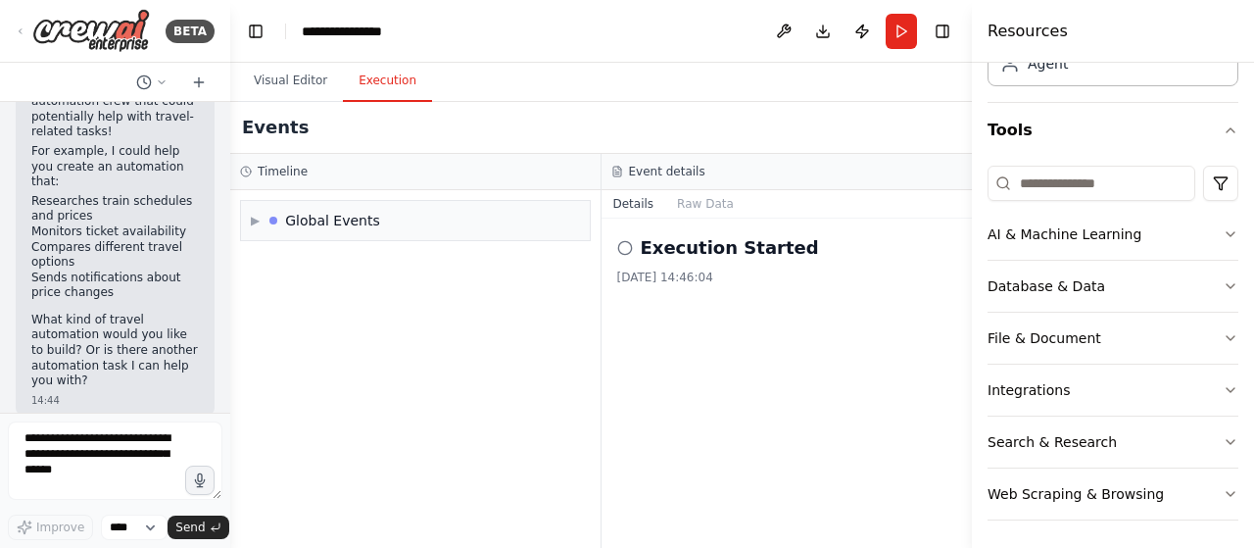  Describe the element at coordinates (1113, 338) in the screenshot. I see `button: File & Document` at that location.